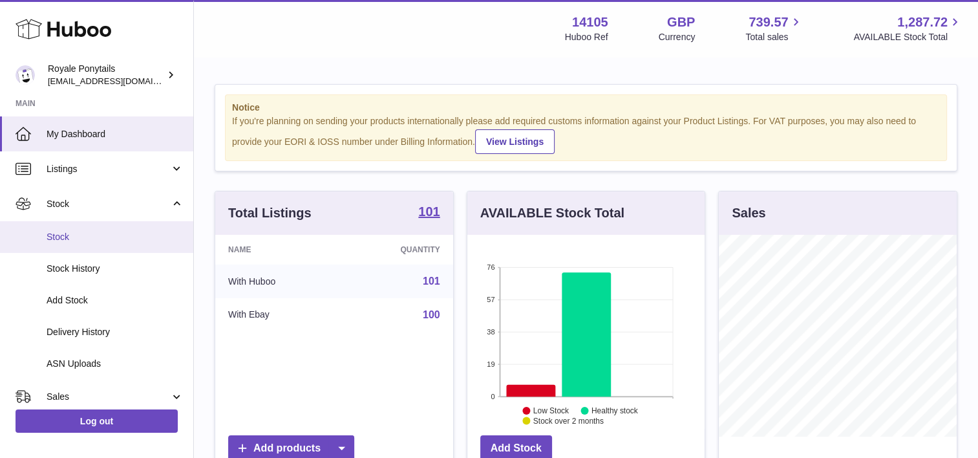  I want to click on span: My Dashboard, so click(115, 134).